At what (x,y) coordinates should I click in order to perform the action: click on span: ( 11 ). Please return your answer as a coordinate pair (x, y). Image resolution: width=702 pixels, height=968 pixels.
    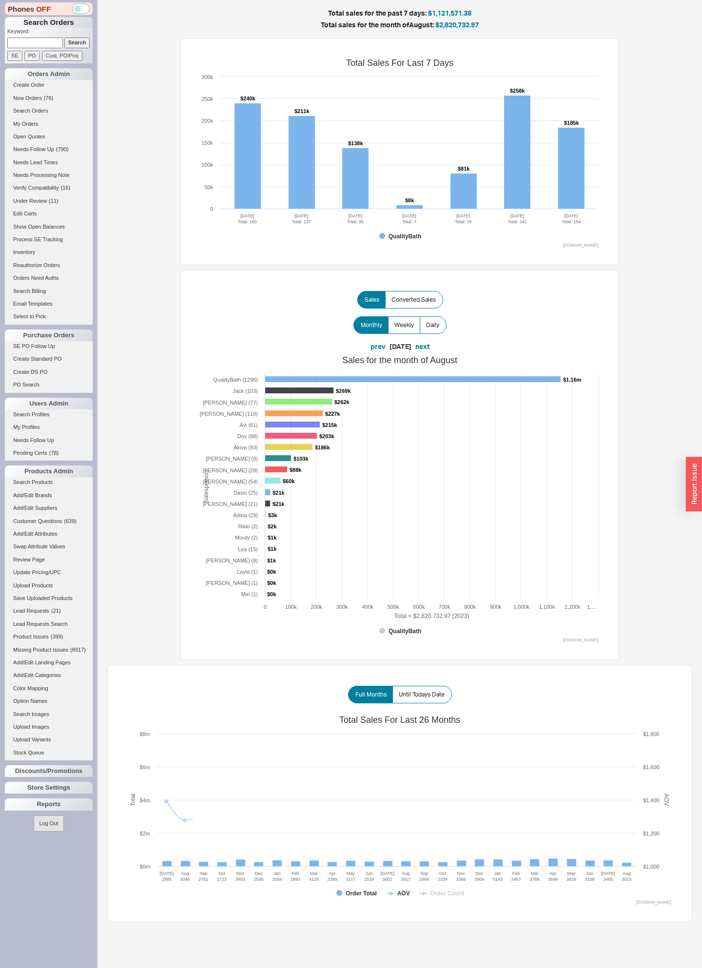
    Looking at the image, I should click on (54, 201).